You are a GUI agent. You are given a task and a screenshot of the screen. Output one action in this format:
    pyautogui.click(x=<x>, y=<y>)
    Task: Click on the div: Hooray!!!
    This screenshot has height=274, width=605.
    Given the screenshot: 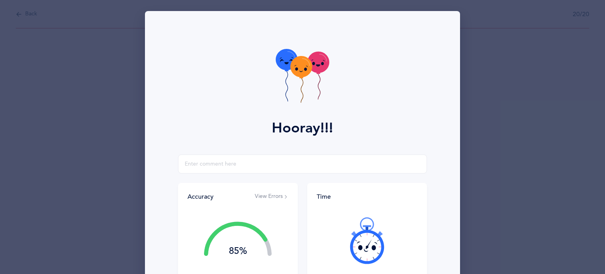 What is the action you would take?
    pyautogui.click(x=302, y=128)
    